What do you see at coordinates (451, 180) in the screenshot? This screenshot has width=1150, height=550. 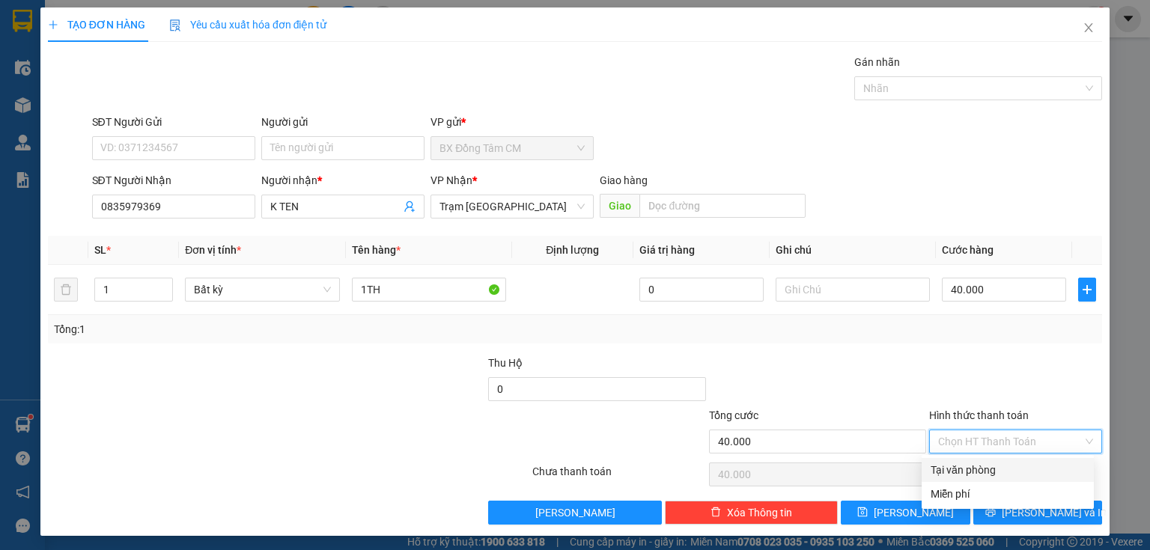 I see `span: VP Nhận` at bounding box center [451, 180].